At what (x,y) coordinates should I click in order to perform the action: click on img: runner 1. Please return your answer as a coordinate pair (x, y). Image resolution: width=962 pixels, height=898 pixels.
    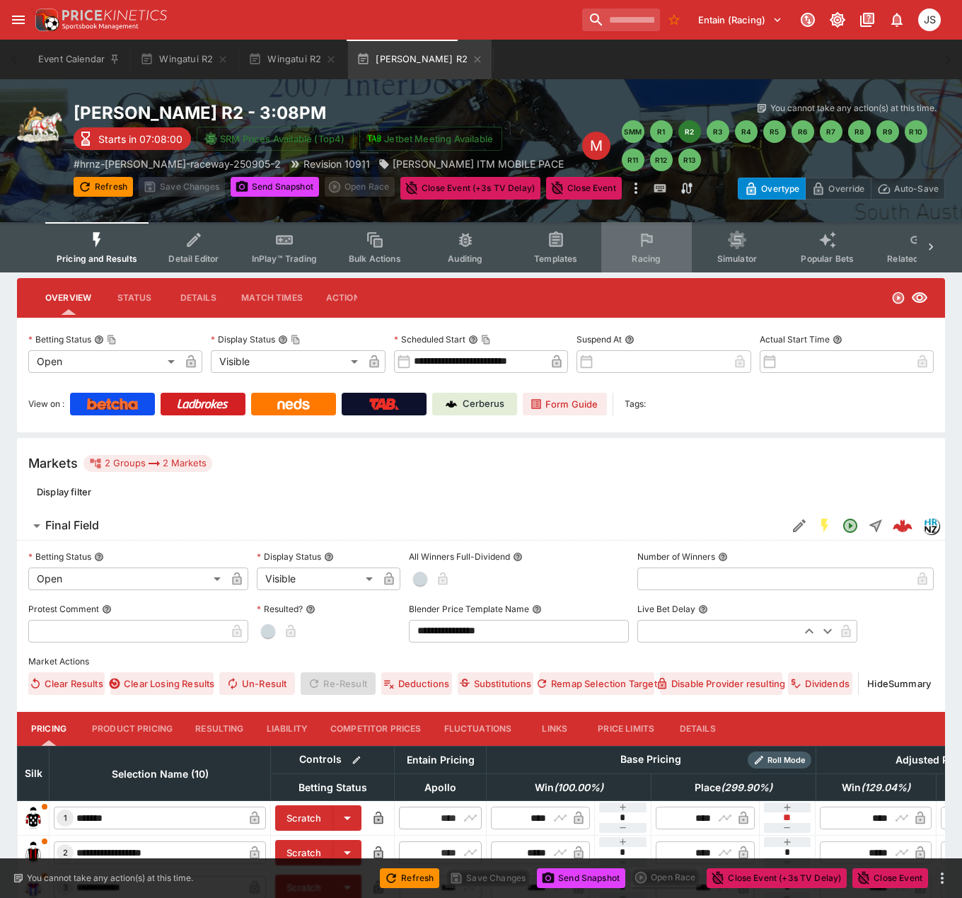
    Looking at the image, I should click on (33, 818).